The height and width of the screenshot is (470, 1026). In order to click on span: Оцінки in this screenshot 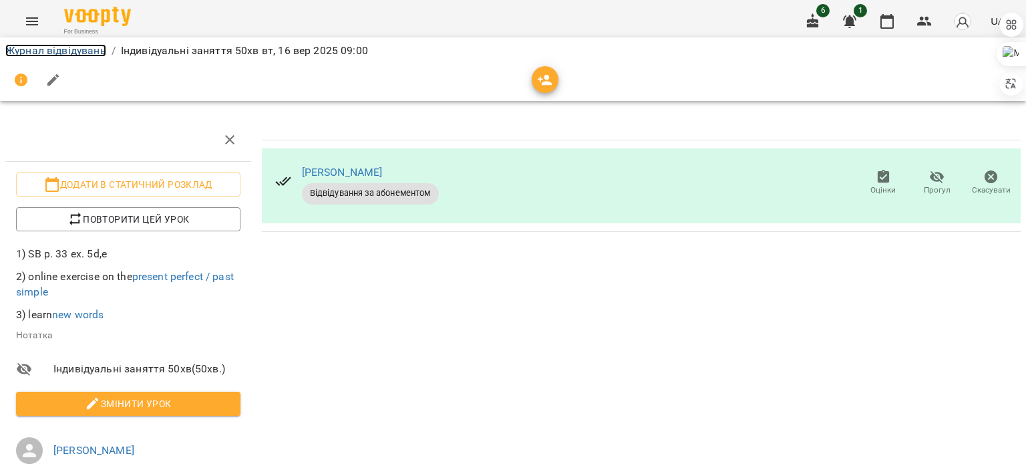, I will do `click(883, 190)`.